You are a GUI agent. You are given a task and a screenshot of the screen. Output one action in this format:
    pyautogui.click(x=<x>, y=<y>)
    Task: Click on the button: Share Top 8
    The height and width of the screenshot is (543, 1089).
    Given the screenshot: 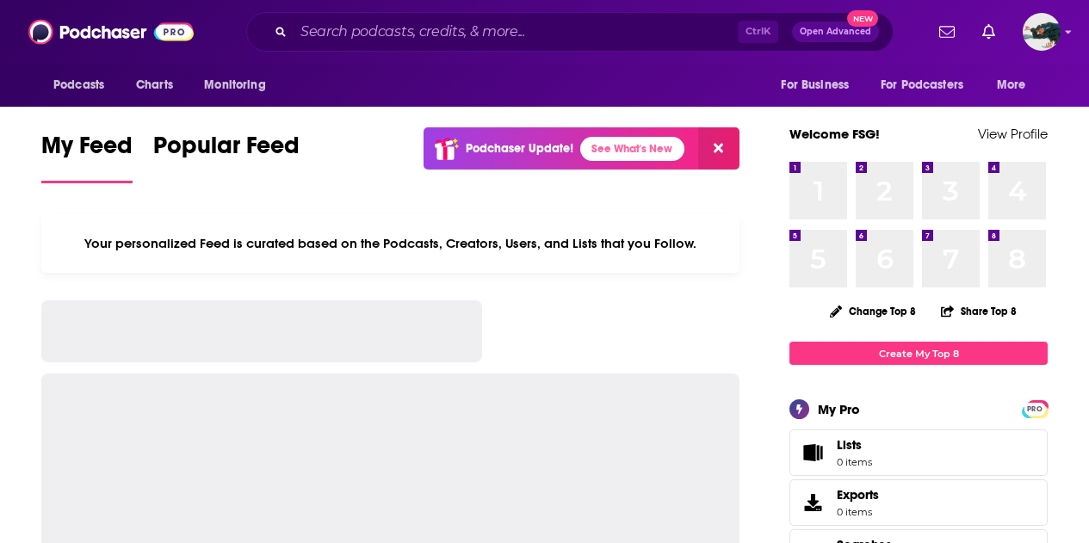 What is the action you would take?
    pyautogui.click(x=979, y=311)
    